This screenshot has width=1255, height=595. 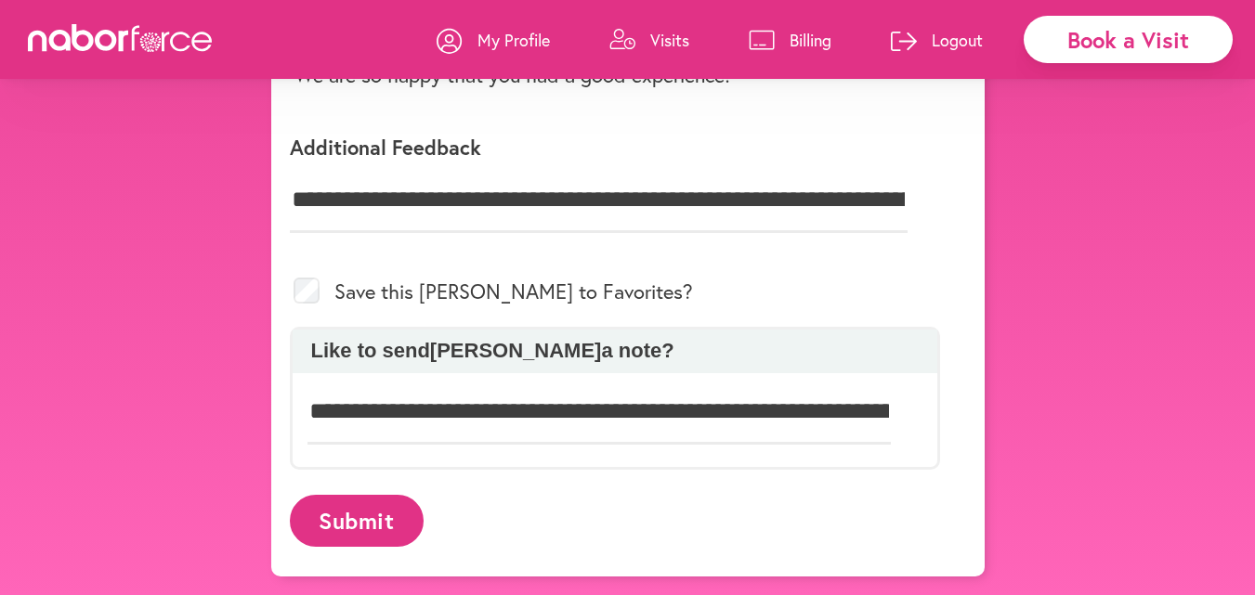 What do you see at coordinates (514, 40) in the screenshot?
I see `p: My Profile` at bounding box center [514, 40].